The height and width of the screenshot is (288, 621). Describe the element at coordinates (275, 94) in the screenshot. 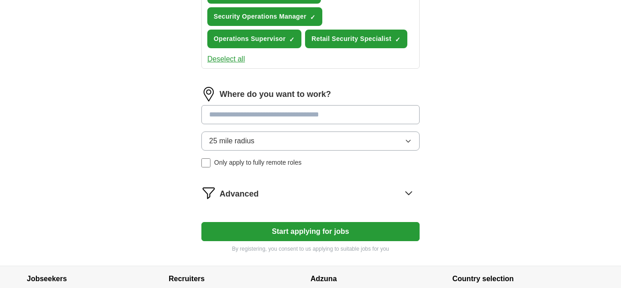

I see `label: Where do you want to work?` at that location.